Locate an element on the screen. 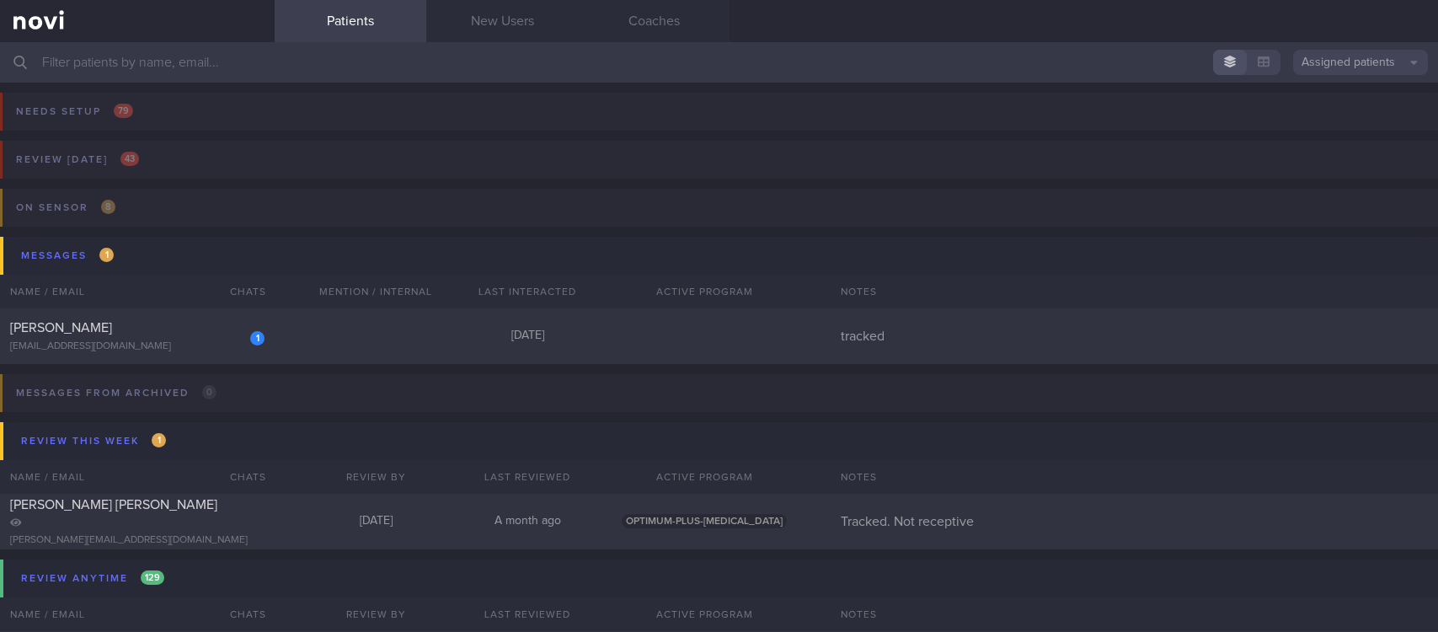  div: tracked is located at coordinates (1134, 336).